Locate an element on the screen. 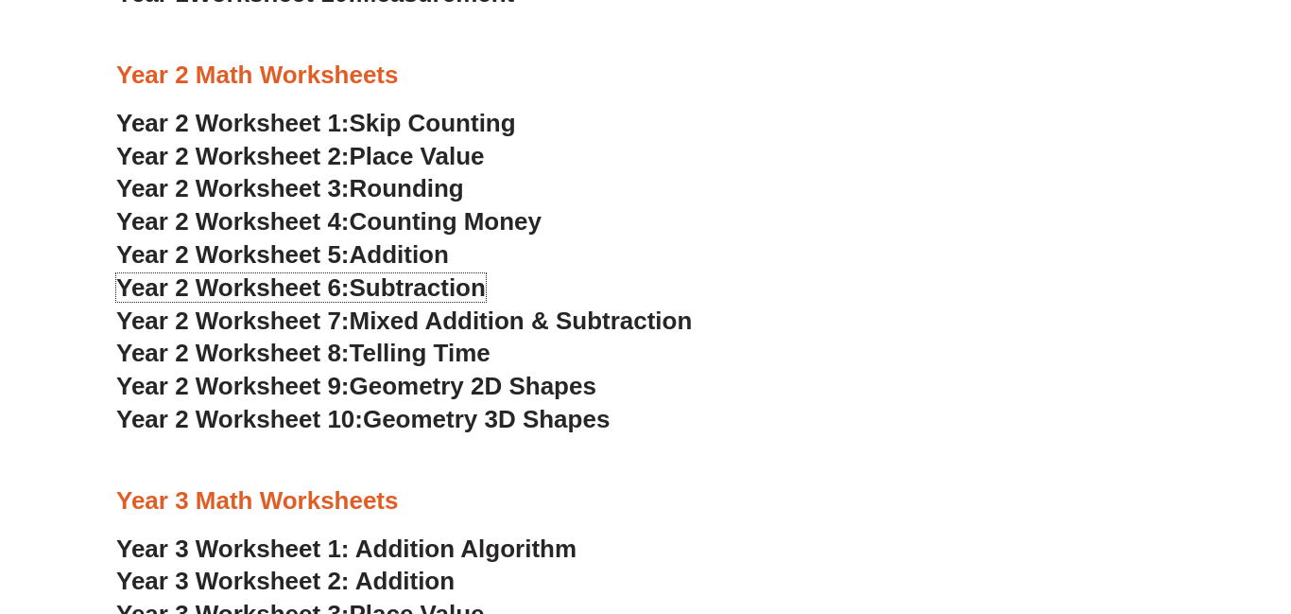 This screenshot has height=614, width=1291. span: Year 2 Worksheet 10: is located at coordinates (239, 419).